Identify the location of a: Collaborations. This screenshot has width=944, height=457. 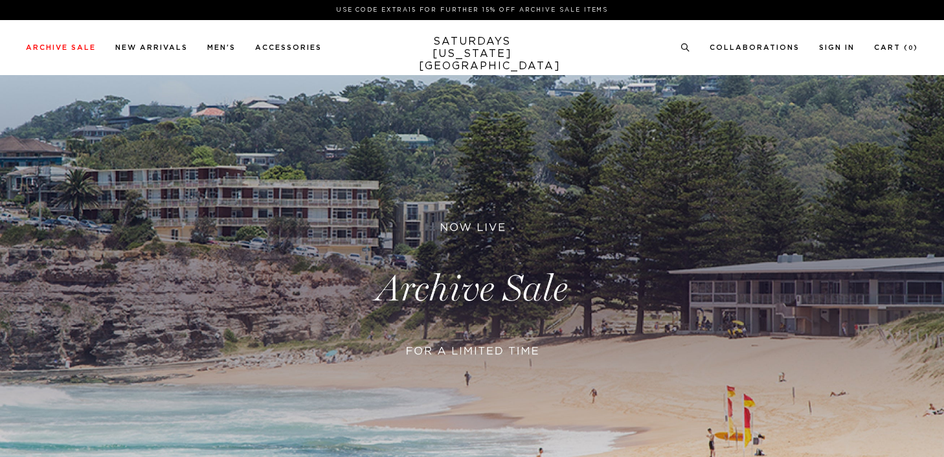
(754, 47).